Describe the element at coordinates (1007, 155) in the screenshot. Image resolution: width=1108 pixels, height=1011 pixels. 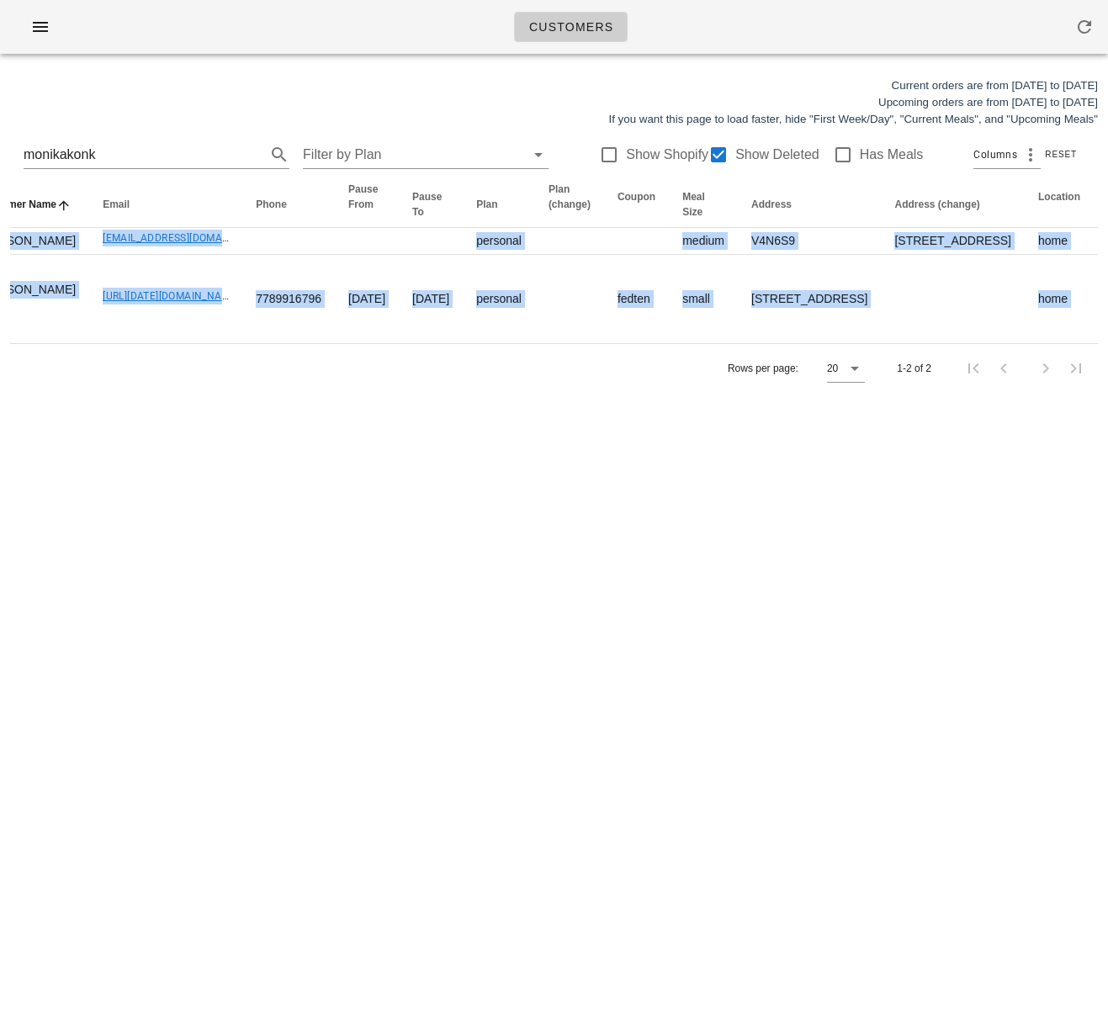
I see `div: Columns` at that location.